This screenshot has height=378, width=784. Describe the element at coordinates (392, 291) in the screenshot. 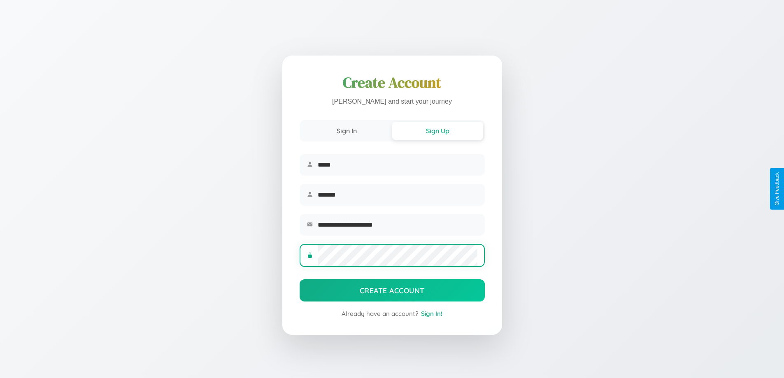

I see `button: Create Account` at that location.